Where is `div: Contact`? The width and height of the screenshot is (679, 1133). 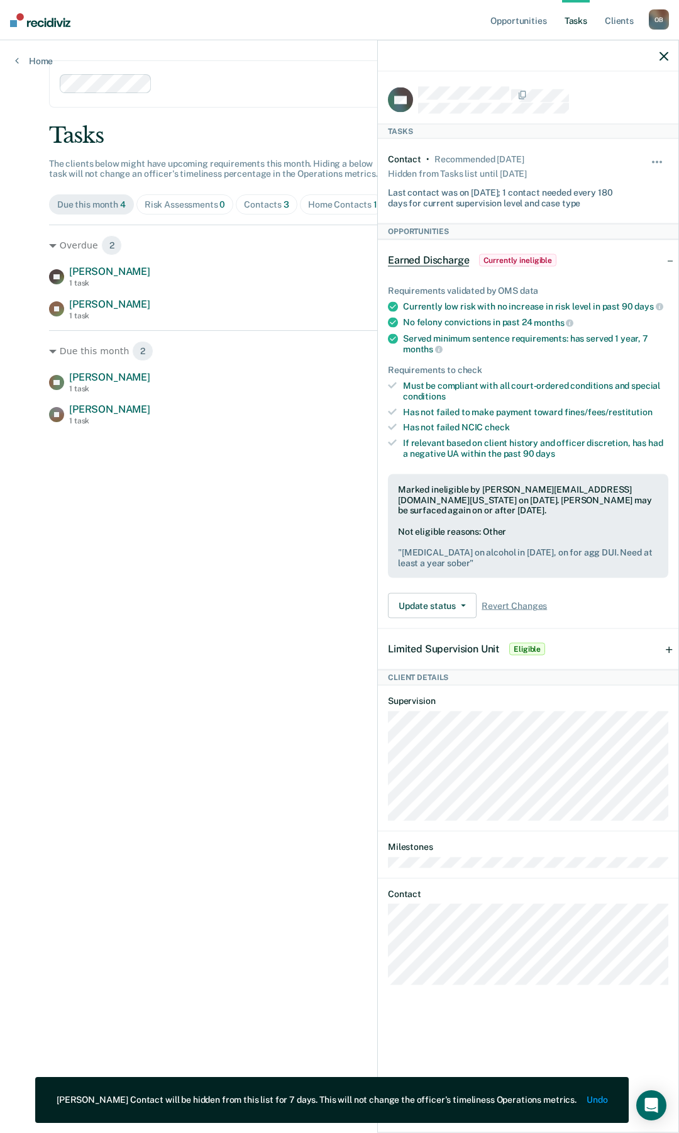 div: Contact is located at coordinates (404, 159).